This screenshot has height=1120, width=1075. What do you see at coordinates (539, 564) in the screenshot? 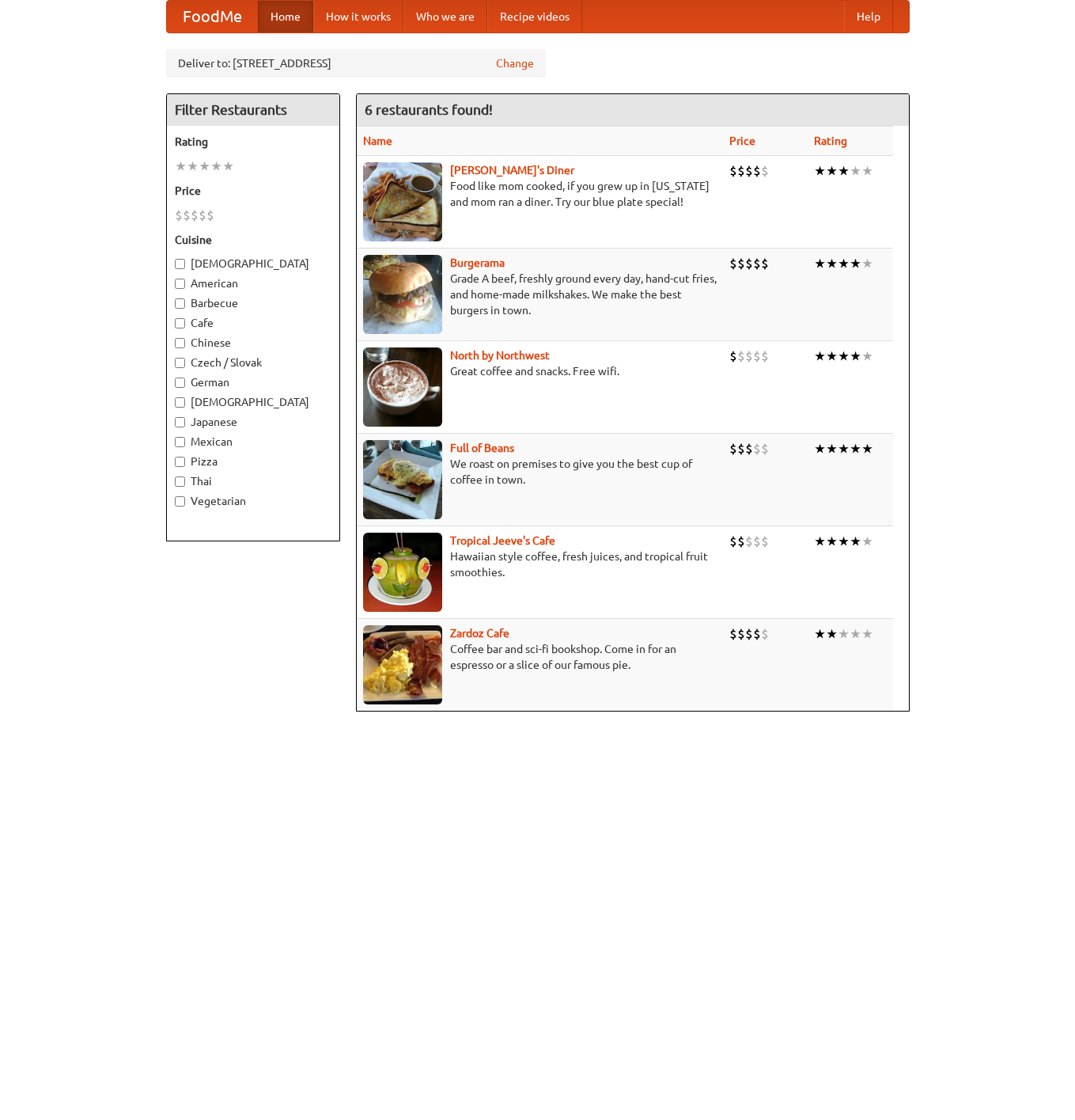
I see `p: Hawaiian style coffee, fresh juices, and tropical fruit smoothies.` at bounding box center [539, 564].